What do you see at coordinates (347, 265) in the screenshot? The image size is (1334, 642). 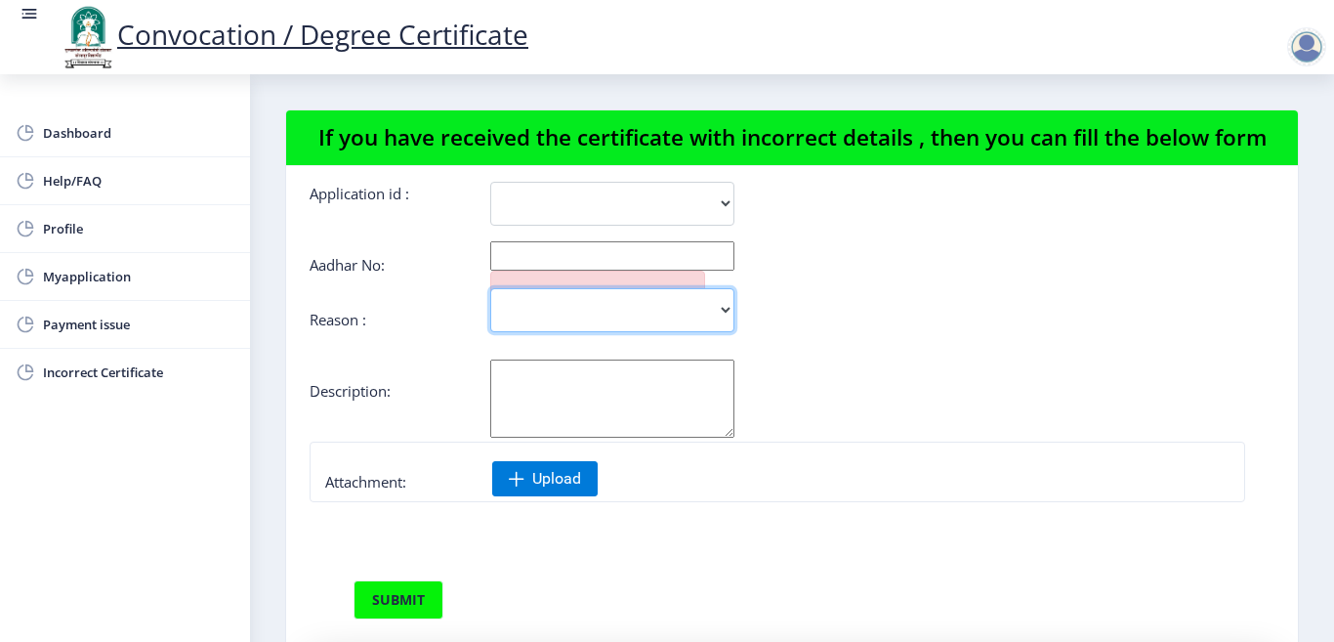 I see `label: Aadhar No:` at bounding box center [347, 265].